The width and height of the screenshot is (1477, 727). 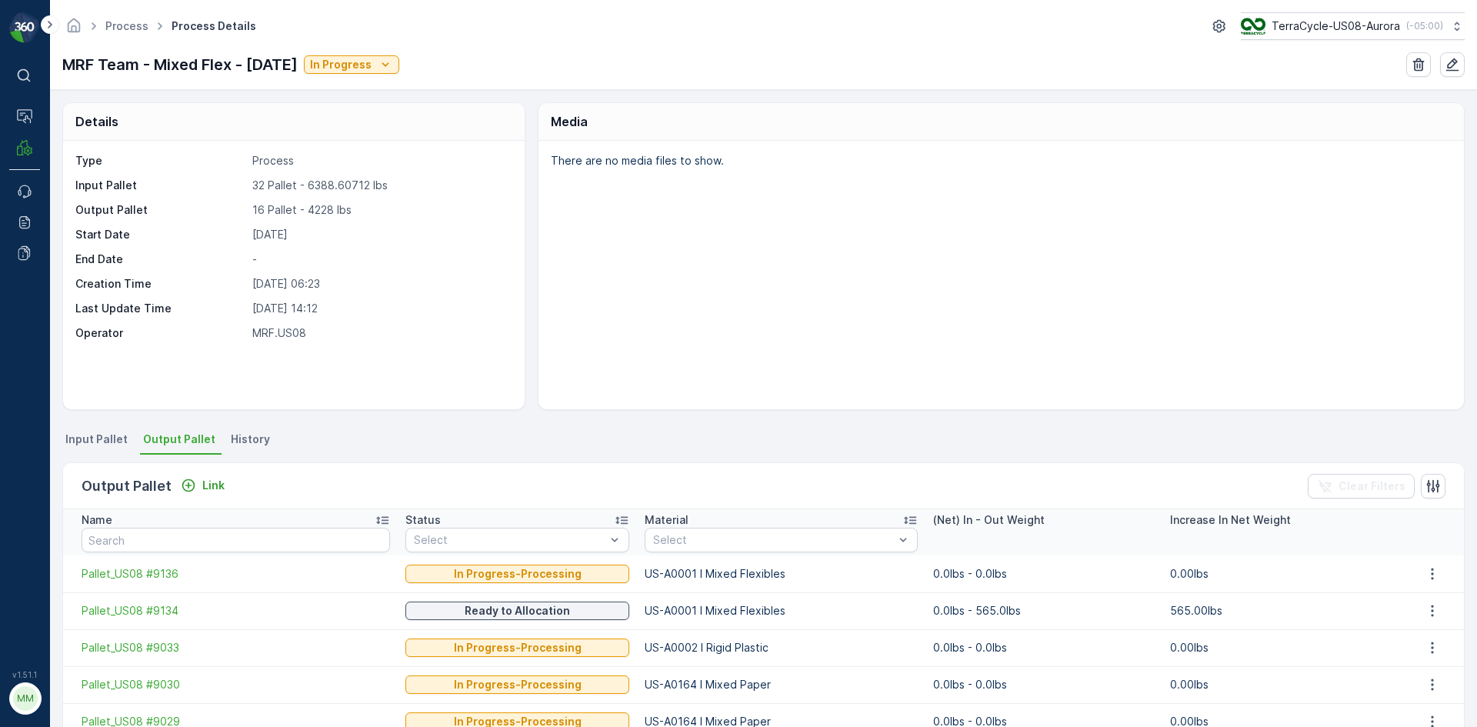 I want to click on p: Process, so click(x=380, y=161).